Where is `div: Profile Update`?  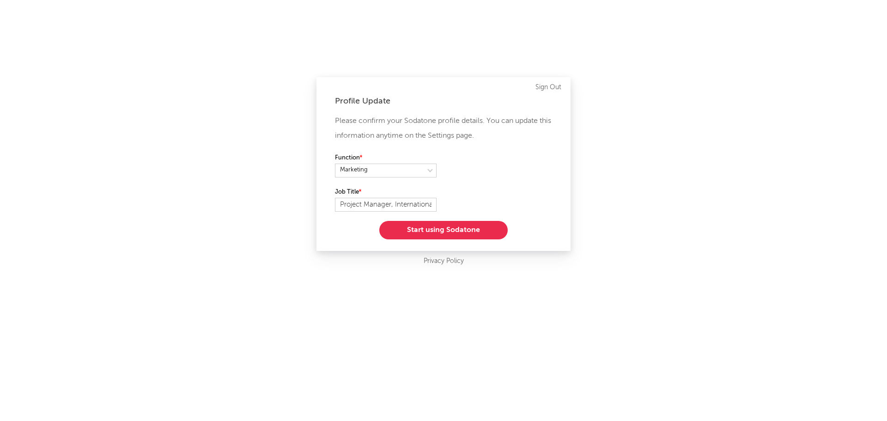
div: Profile Update is located at coordinates (444, 101).